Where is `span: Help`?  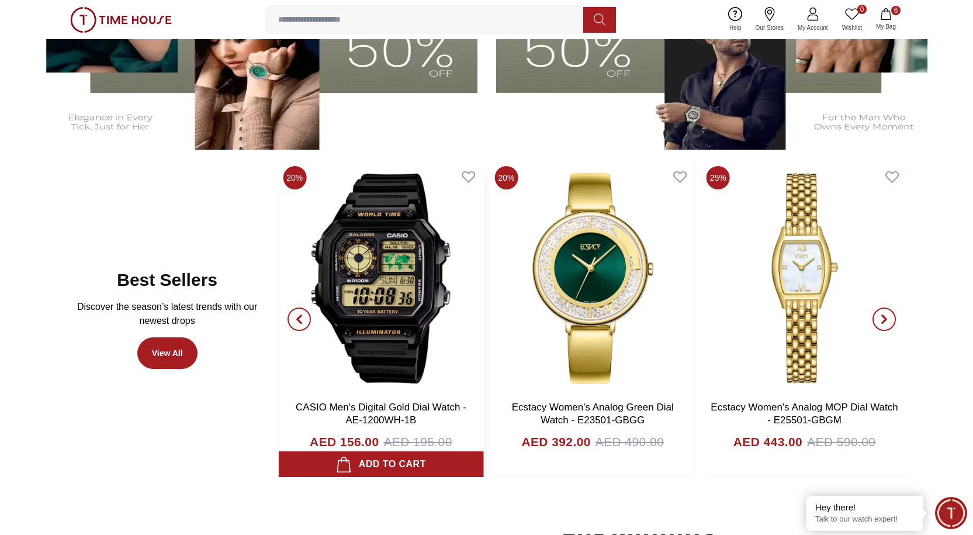 span: Help is located at coordinates (735, 27).